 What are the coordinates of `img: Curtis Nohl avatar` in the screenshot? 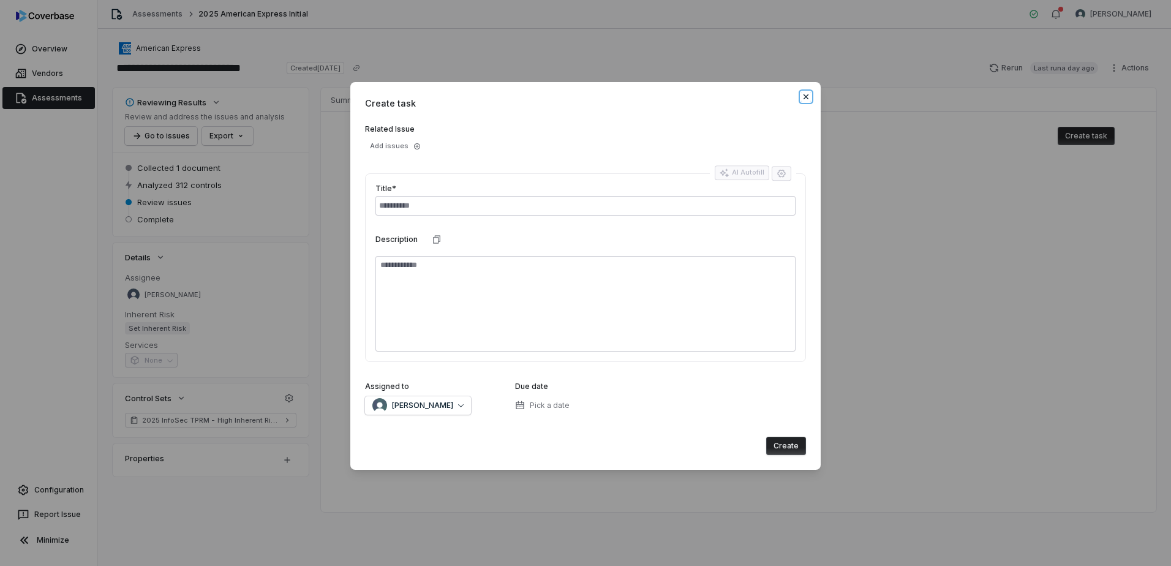 It's located at (380, 405).